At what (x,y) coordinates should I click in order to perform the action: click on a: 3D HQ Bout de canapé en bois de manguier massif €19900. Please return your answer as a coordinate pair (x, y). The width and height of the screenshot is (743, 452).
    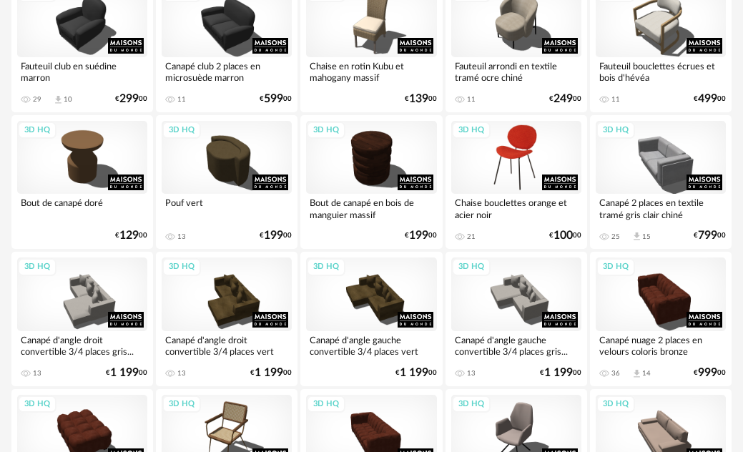
    Looking at the image, I should click on (371, 182).